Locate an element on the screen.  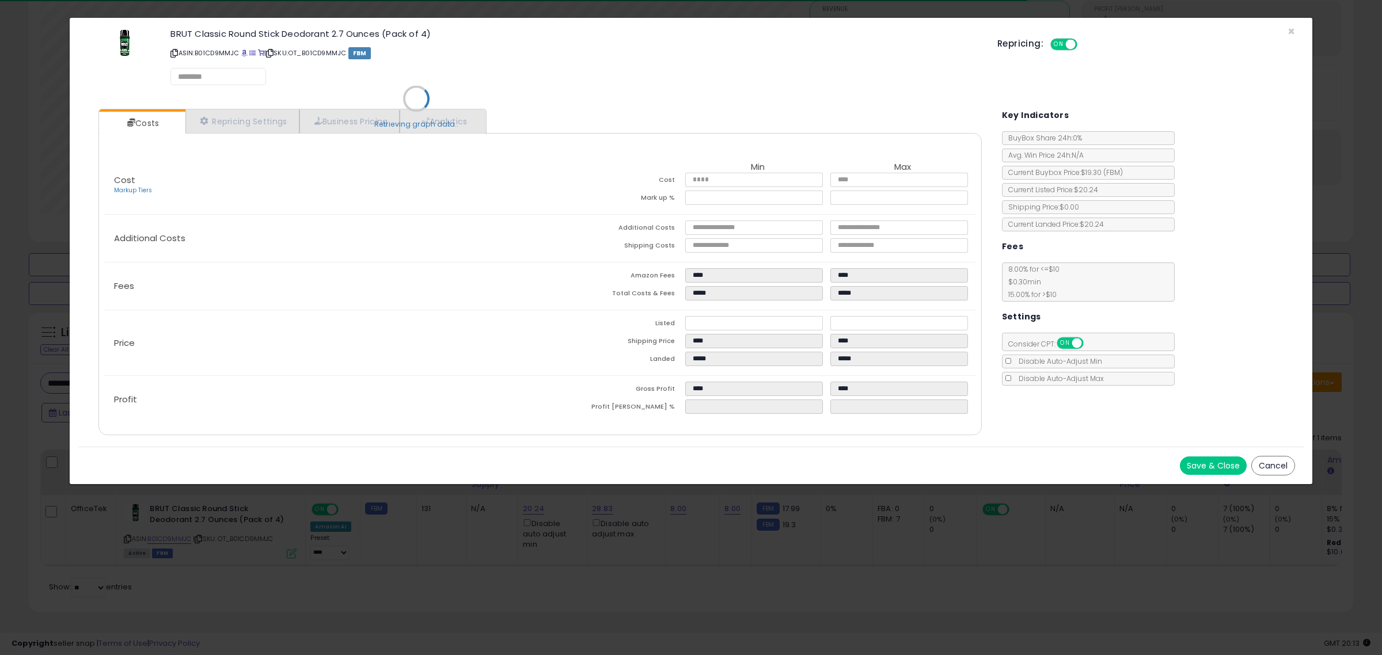
span: BuyBox Share 24h: 0% is located at coordinates (1042, 138).